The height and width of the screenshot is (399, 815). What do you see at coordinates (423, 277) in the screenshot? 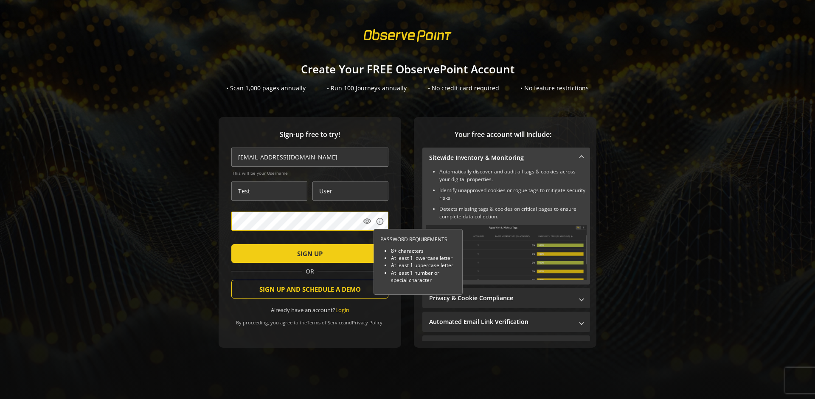
I see `li: At least 1 number or special character` at bounding box center [423, 277].